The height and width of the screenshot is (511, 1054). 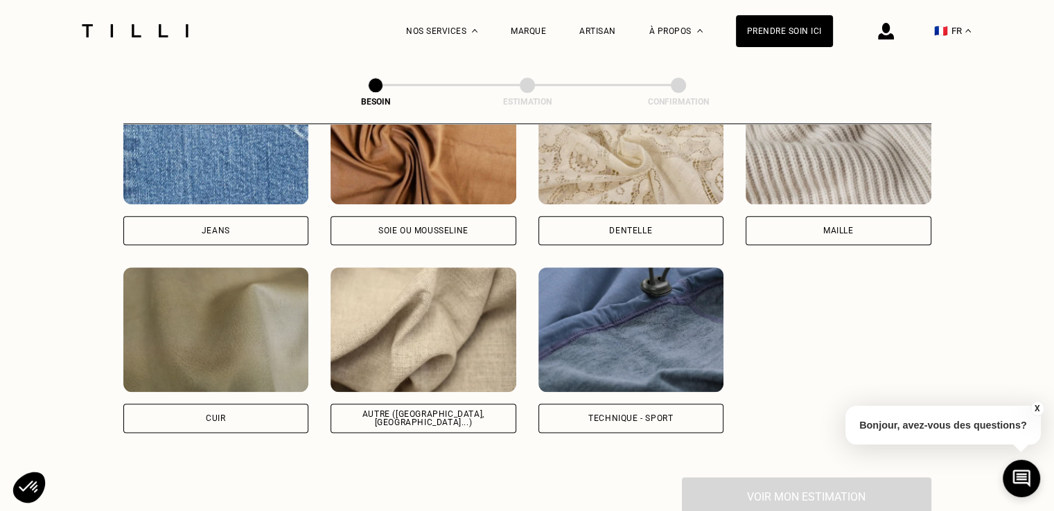 I want to click on img: Tilli retouche vos vêtements en Cuir, so click(x=216, y=330).